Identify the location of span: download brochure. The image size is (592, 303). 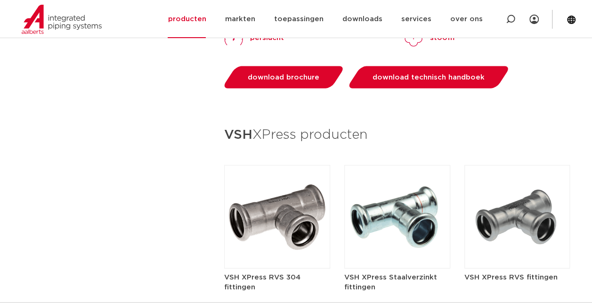
(284, 77).